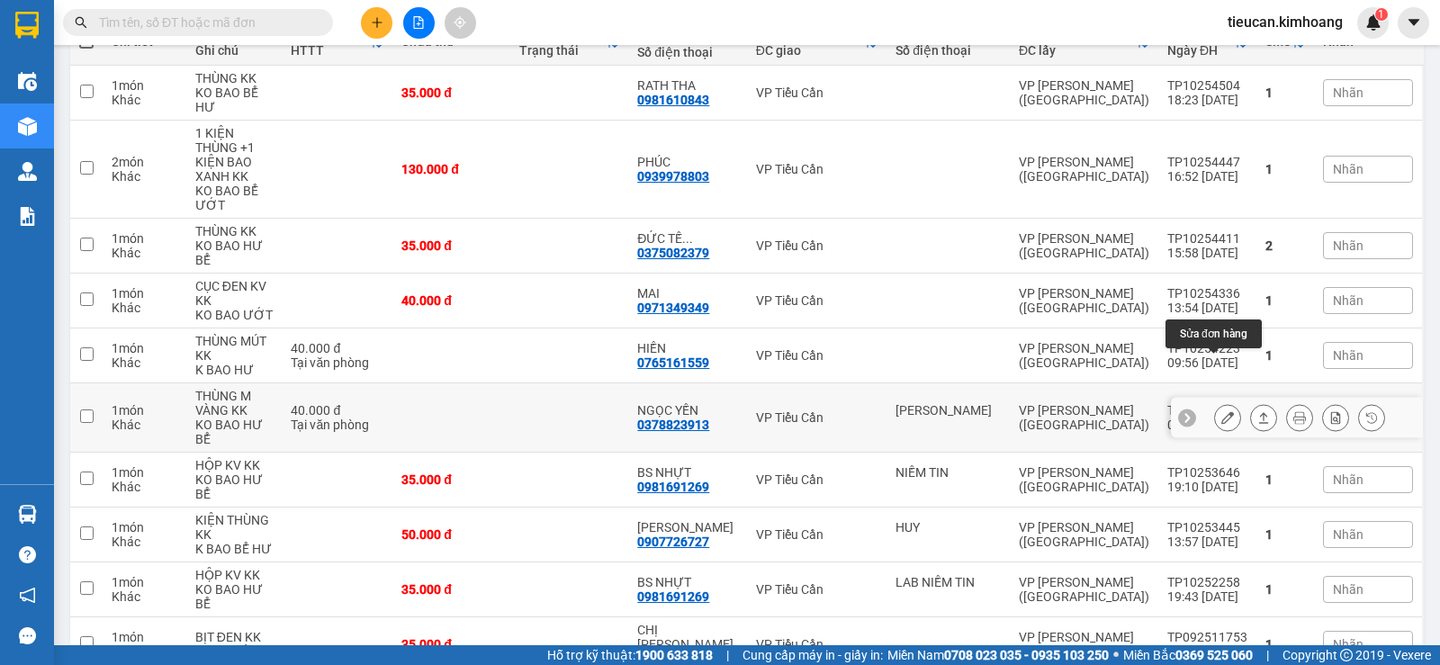 This screenshot has width=1440, height=665. I want to click on div: TP092511753, so click(1207, 637).